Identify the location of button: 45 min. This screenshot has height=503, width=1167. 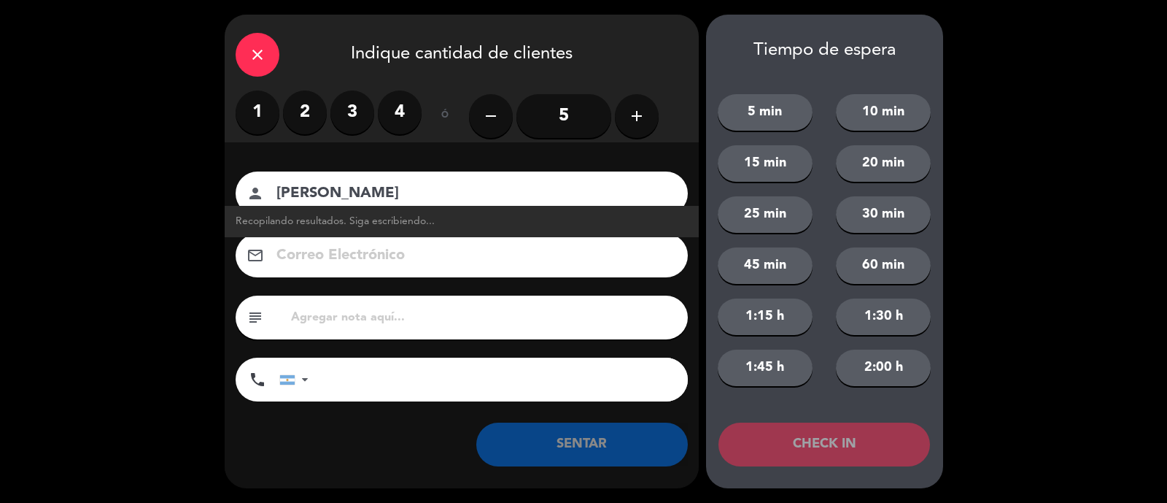
(765, 265).